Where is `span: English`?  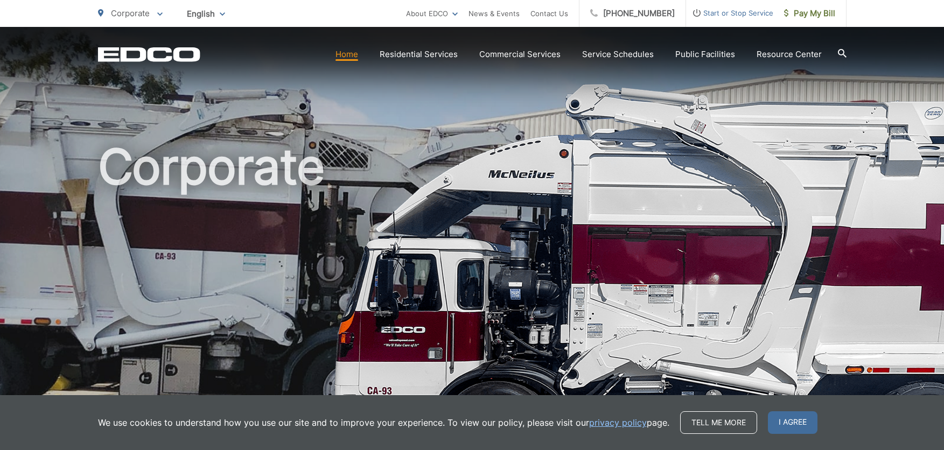
span: English is located at coordinates (206, 13).